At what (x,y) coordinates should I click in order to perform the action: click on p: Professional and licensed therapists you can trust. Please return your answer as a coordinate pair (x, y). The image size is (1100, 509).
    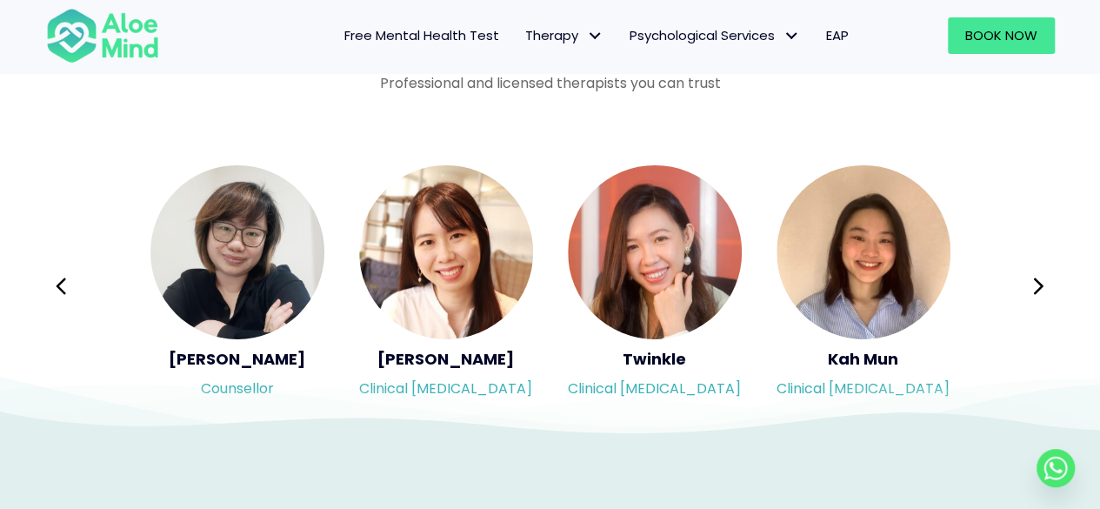
    Looking at the image, I should click on (551, 83).